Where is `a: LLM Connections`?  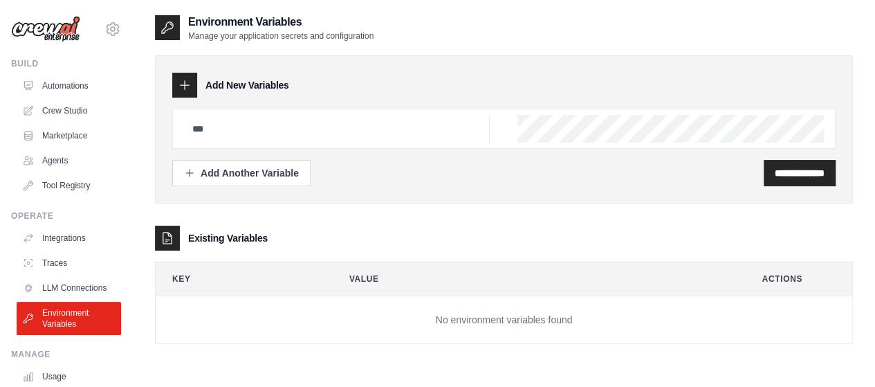 a: LLM Connections is located at coordinates (68, 288).